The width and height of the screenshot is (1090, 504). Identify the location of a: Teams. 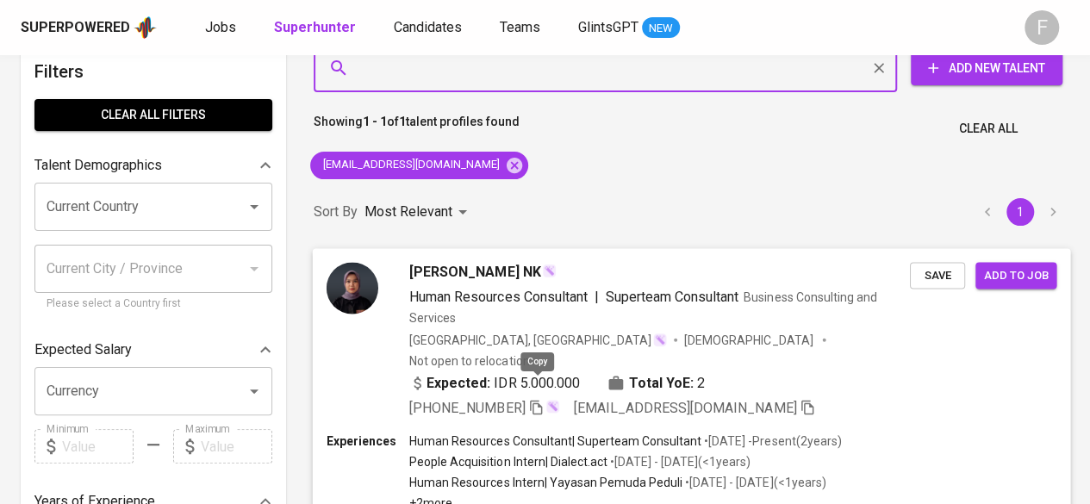
(521, 28).